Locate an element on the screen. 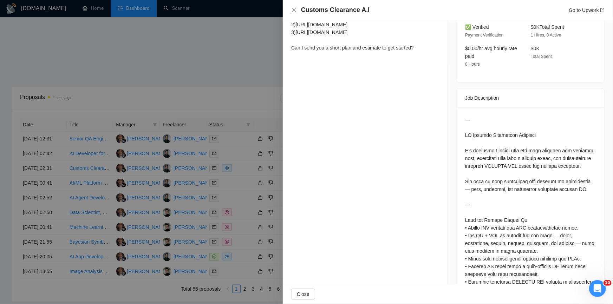 The height and width of the screenshot is (304, 613). span: 10 is located at coordinates (607, 283).